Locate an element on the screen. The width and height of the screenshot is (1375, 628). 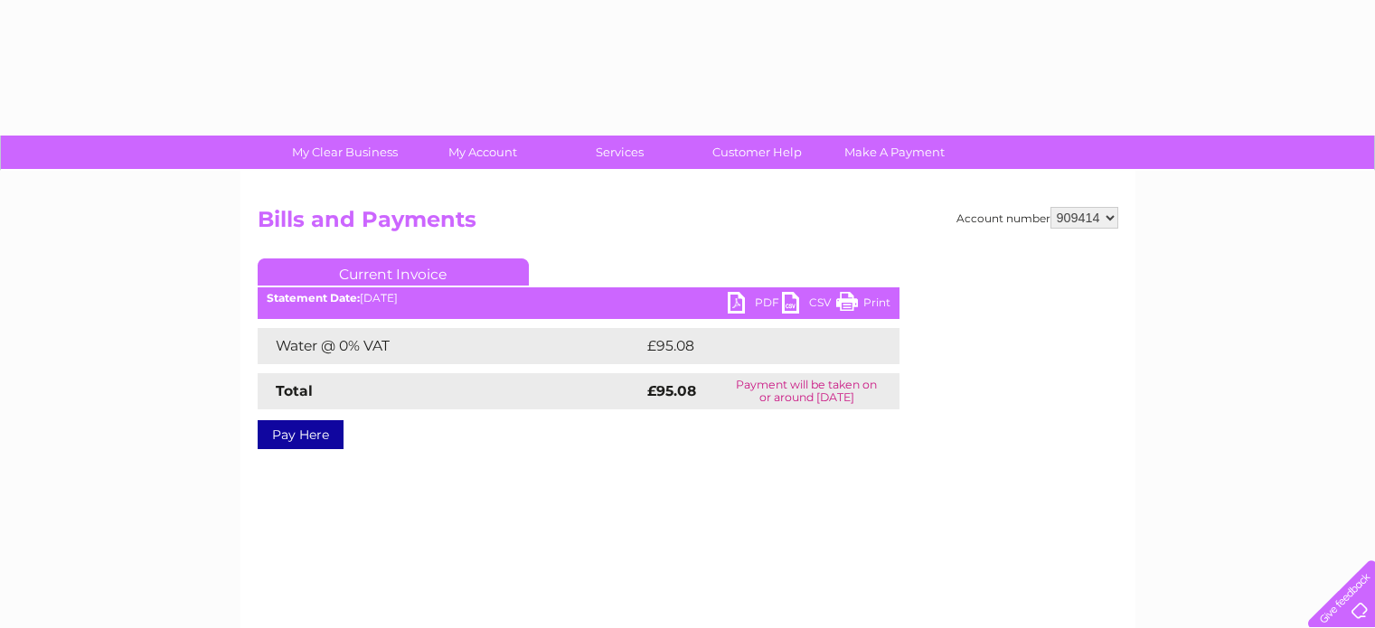
strong: £95.08 is located at coordinates (672, 390).